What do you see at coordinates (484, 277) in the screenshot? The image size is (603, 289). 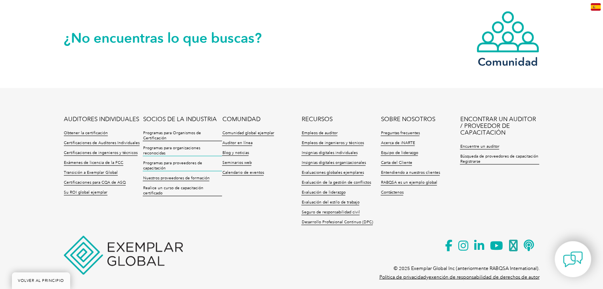 I see `font: exención de responsabilidad de derechos de autor` at bounding box center [484, 277].